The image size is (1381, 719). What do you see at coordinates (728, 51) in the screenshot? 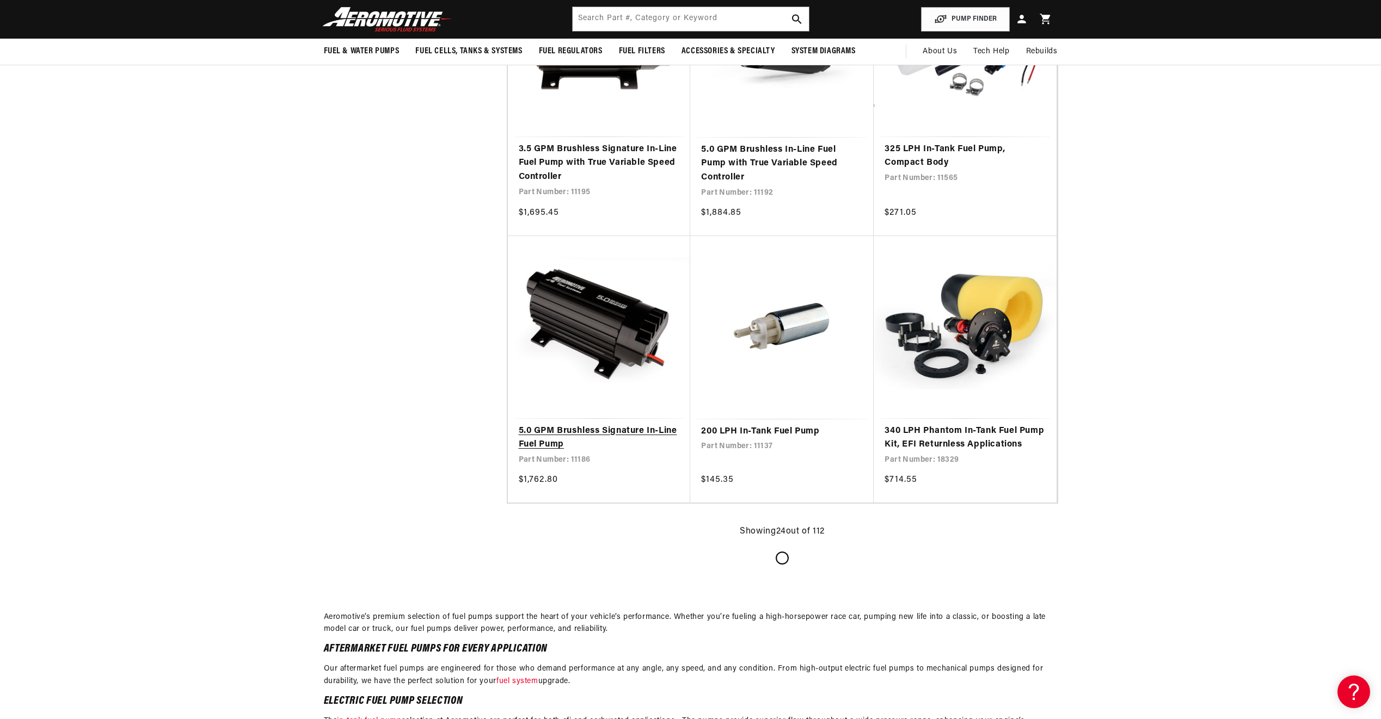
I see `summary: Accessories & Specialty` at bounding box center [728, 51].